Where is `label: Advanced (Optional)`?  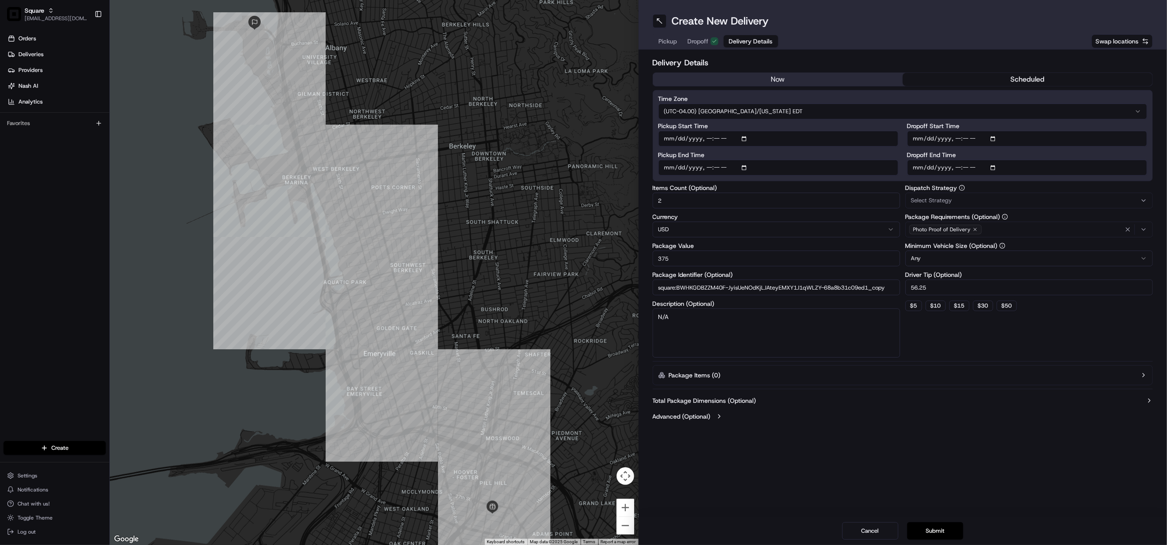
label: Advanced (Optional) is located at coordinates (682, 416).